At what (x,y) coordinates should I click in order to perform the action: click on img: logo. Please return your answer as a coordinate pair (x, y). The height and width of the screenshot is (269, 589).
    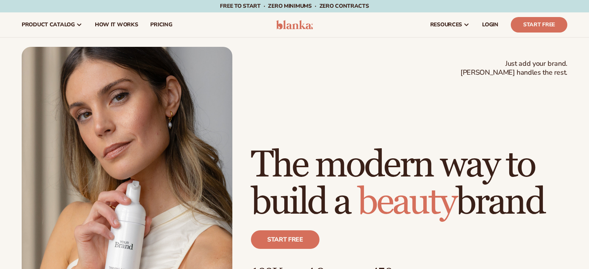
    Looking at the image, I should click on (294, 25).